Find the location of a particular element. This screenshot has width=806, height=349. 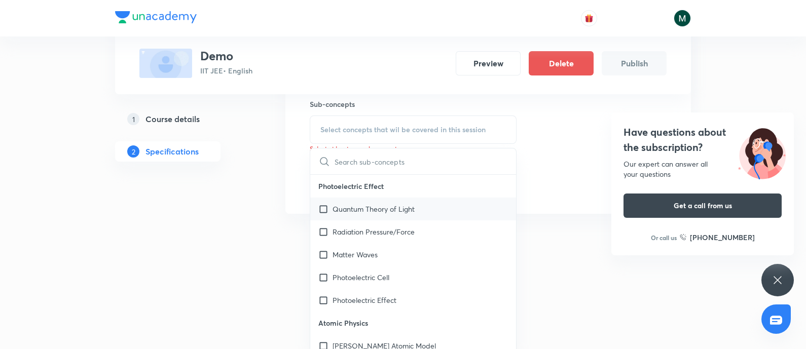

a: 1Course details is located at coordinates (184, 119).